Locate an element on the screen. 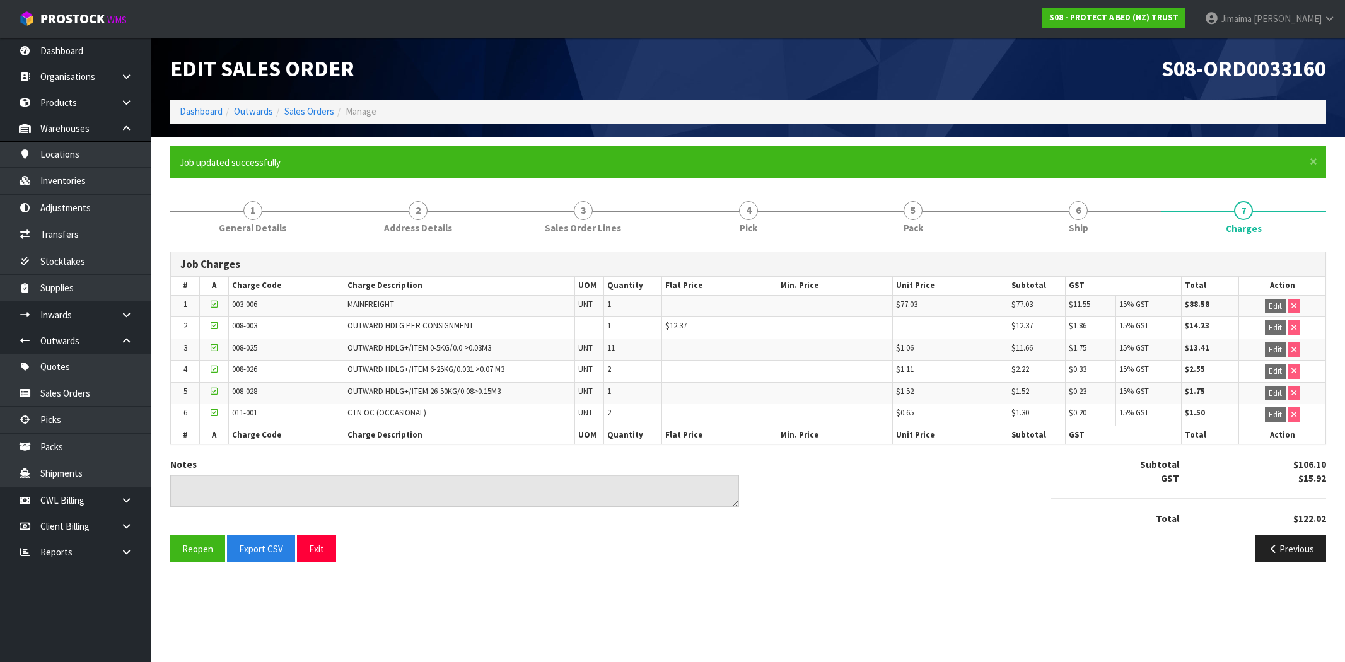 The width and height of the screenshot is (1345, 662). span: $11.66 is located at coordinates (1022, 347).